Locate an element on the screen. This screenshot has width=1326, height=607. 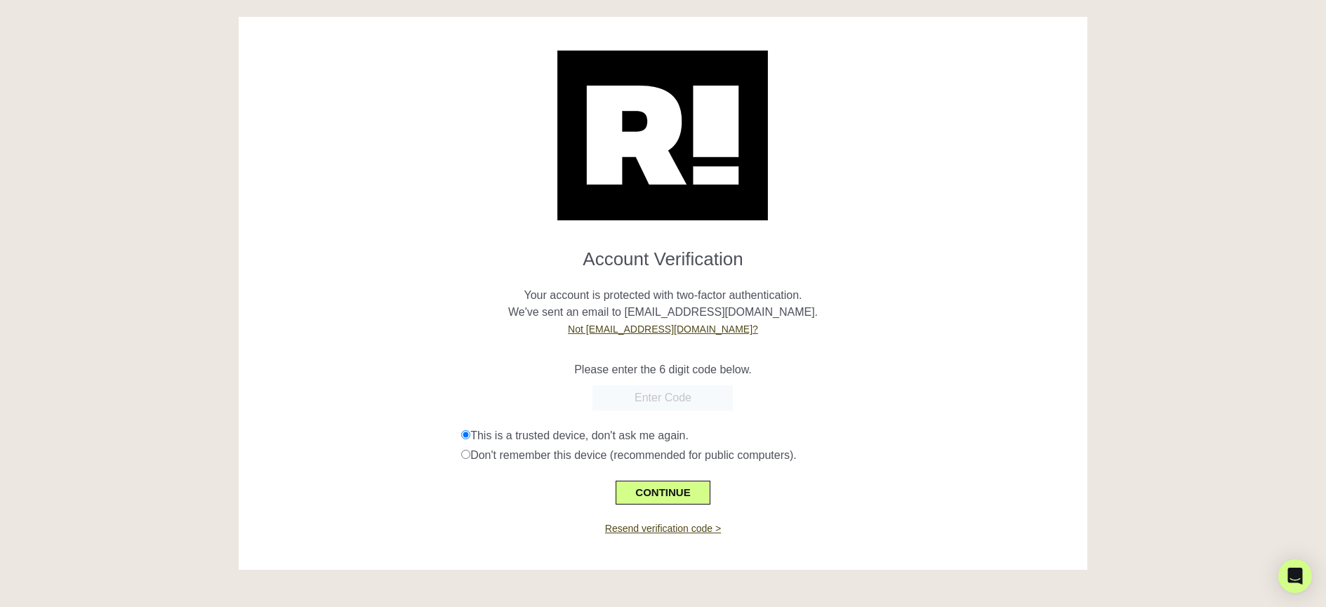
div: Open Intercom Messenger is located at coordinates (1295, 576).